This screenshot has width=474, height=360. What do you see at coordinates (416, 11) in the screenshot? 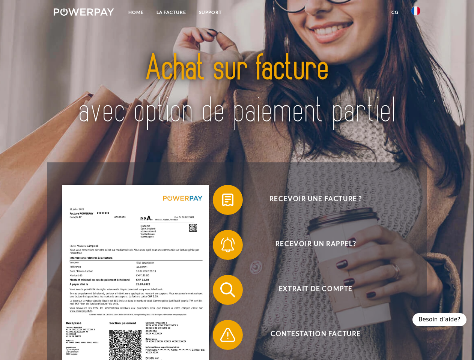
I see `img: fr` at bounding box center [416, 11].